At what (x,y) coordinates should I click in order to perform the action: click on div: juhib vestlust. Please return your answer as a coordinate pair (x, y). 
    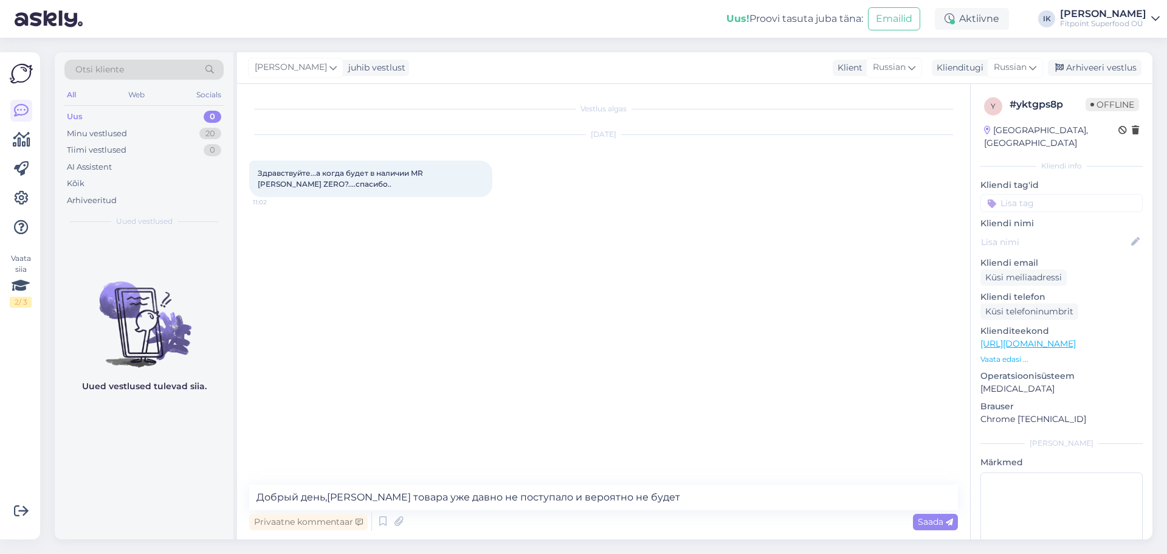
    Looking at the image, I should click on (374, 67).